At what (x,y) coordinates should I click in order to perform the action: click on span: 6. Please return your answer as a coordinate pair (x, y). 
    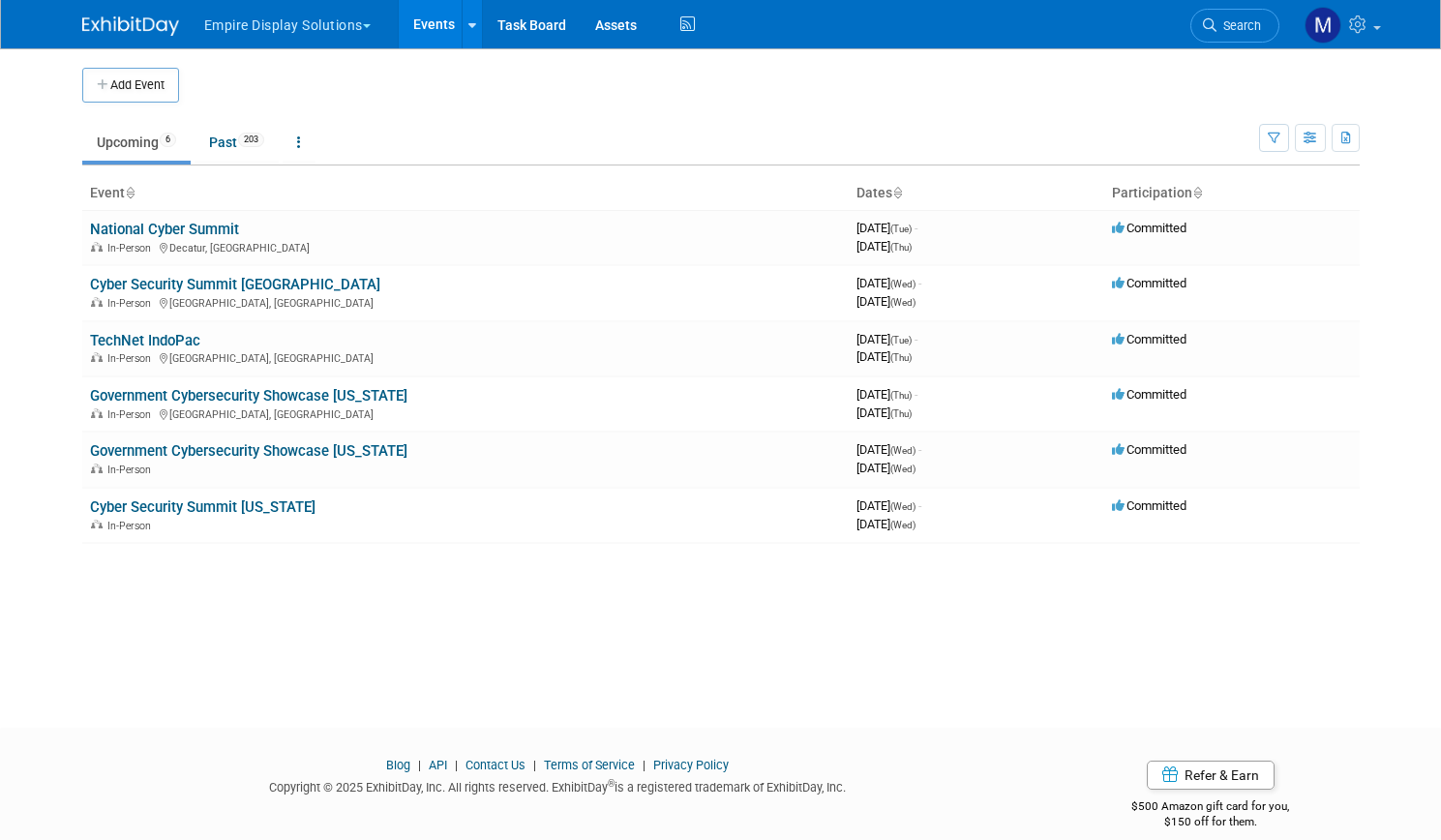
    Looking at the image, I should click on (167, 140).